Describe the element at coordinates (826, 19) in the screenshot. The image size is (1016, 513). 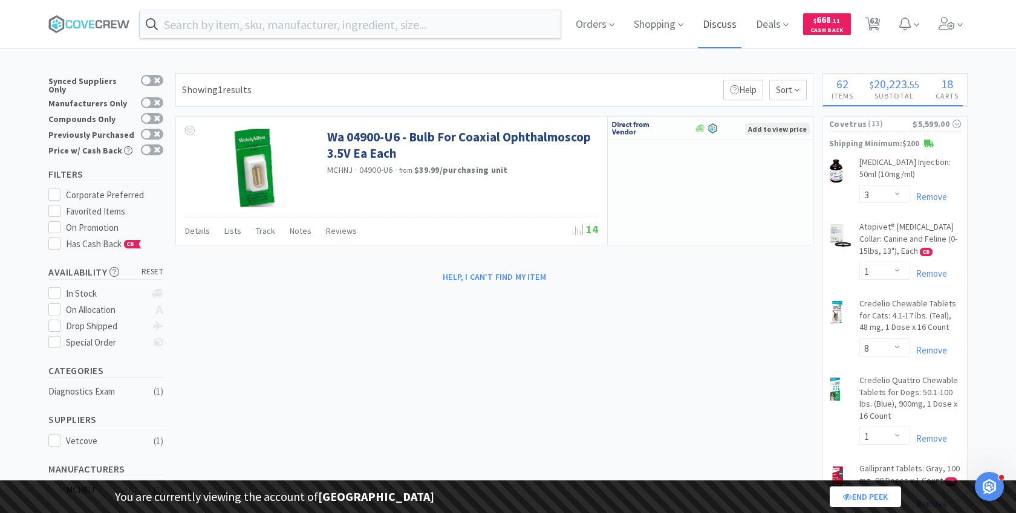
I see `span: 668` at that location.